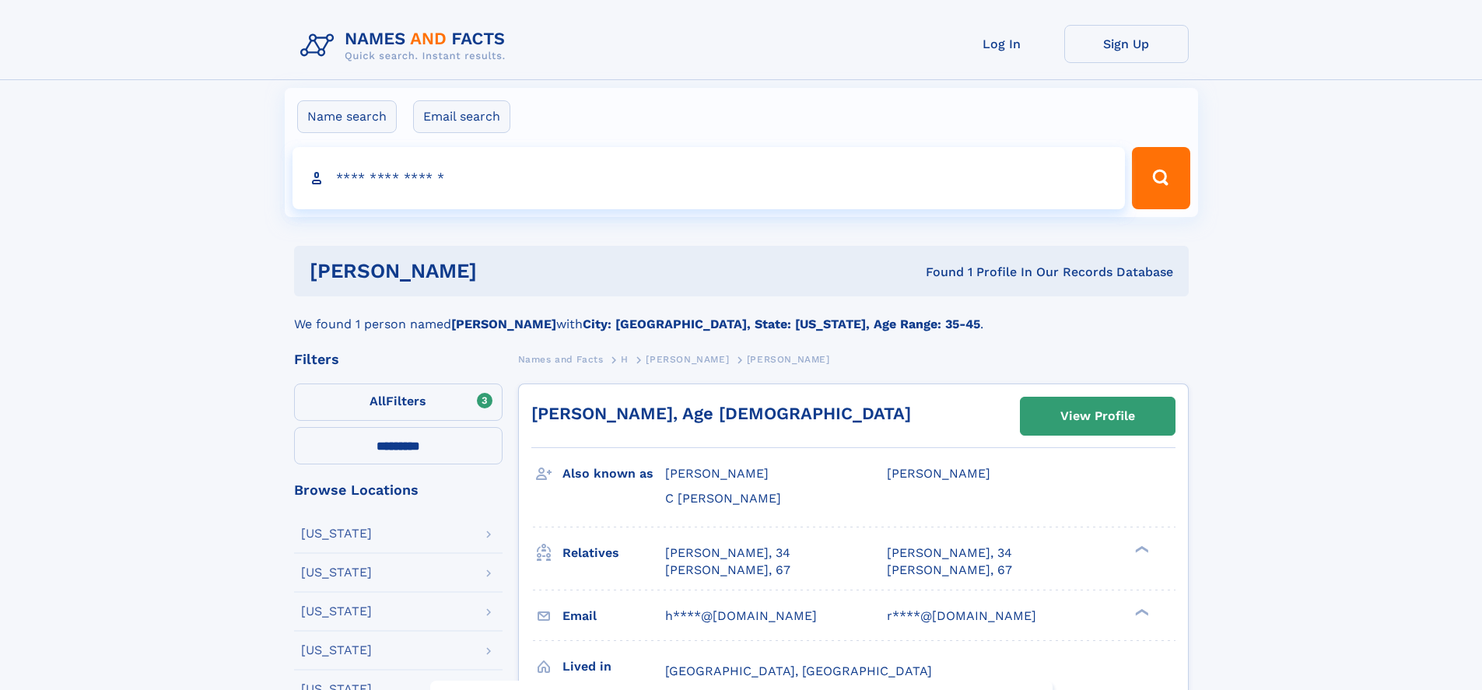 The image size is (1482, 690). I want to click on label: Email search, so click(461, 117).